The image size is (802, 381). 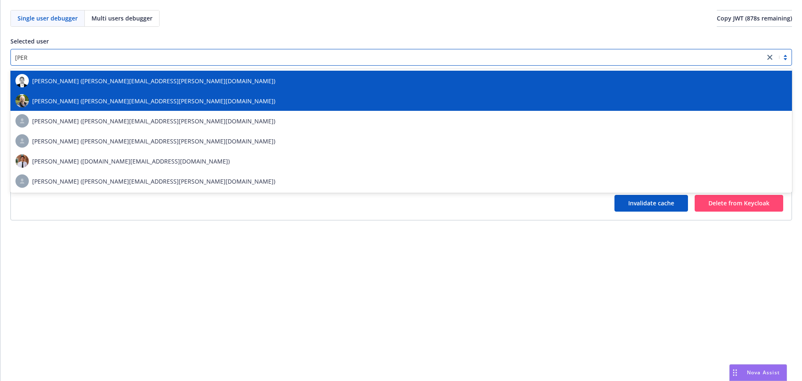 I want to click on span: Nova Assist, so click(x=763, y=372).